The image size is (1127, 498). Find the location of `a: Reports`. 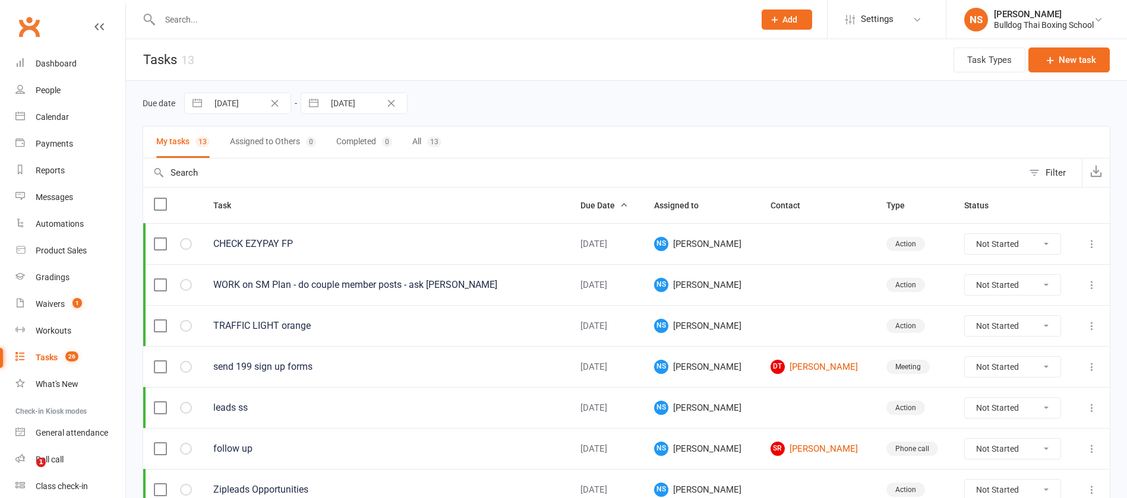

a: Reports is located at coordinates (70, 171).